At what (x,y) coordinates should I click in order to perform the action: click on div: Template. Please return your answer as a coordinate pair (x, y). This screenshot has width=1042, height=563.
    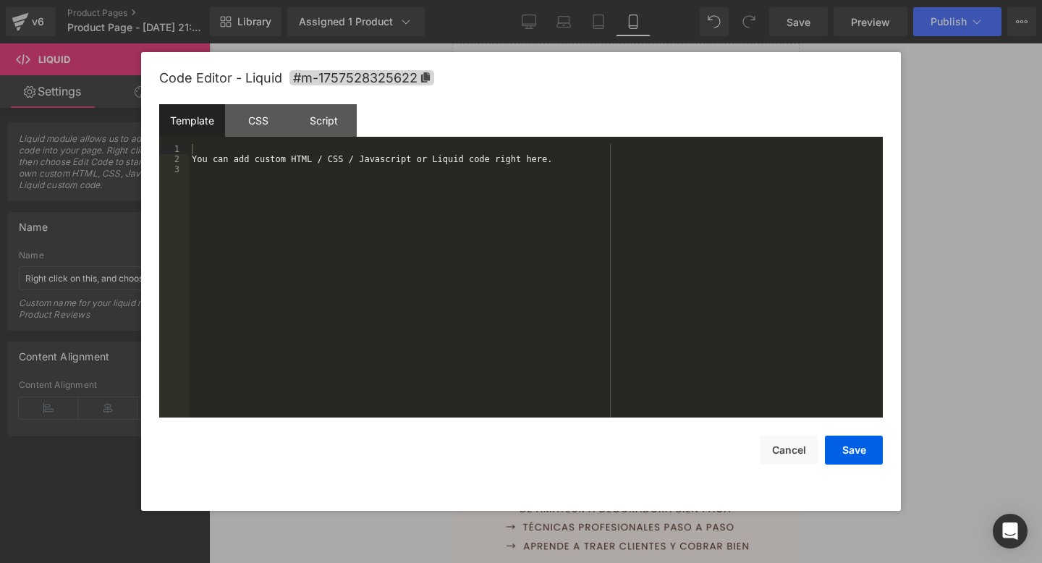
    Looking at the image, I should click on (192, 120).